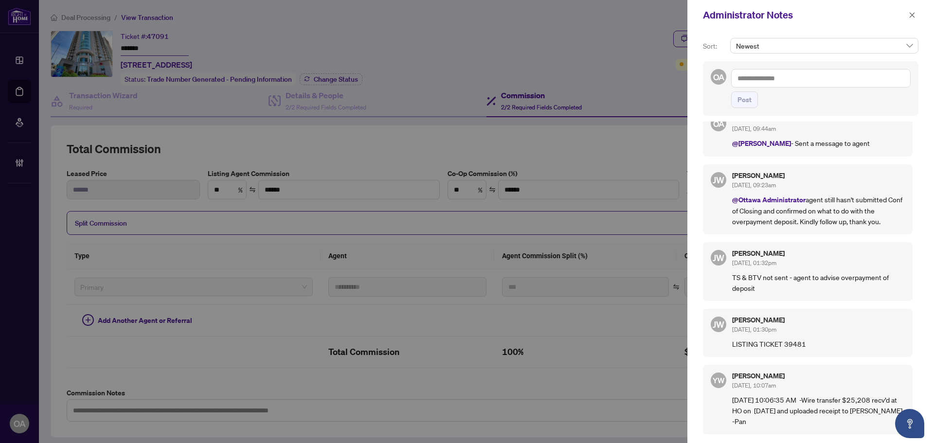 This screenshot has height=443, width=934. I want to click on p: Sort:, so click(714, 46).